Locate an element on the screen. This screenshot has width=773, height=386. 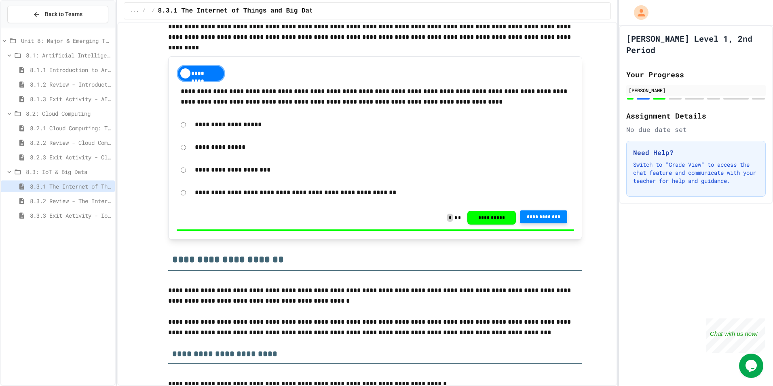
span: 8.2.3 Exit Activity - Cloud Service Detective is located at coordinates (71, 157).